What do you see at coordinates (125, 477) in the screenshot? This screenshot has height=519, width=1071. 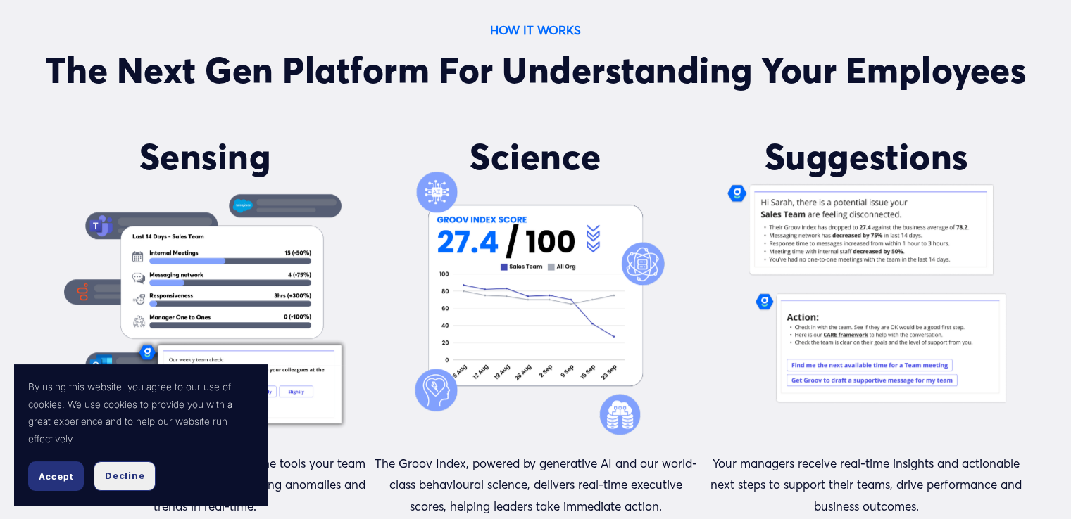 I see `span: Decline` at bounding box center [125, 477].